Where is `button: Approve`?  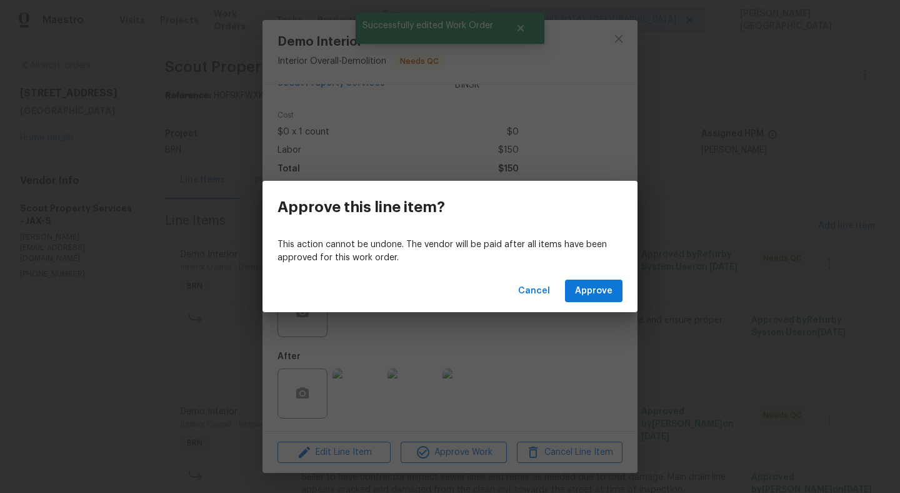
button: Approve is located at coordinates (594, 291).